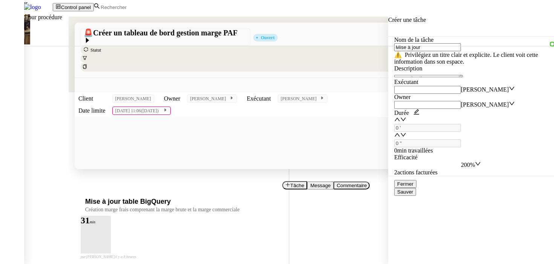 Image resolution: width=554 pixels, height=264 pixels. I want to click on span: Commentaire, so click(351, 185).